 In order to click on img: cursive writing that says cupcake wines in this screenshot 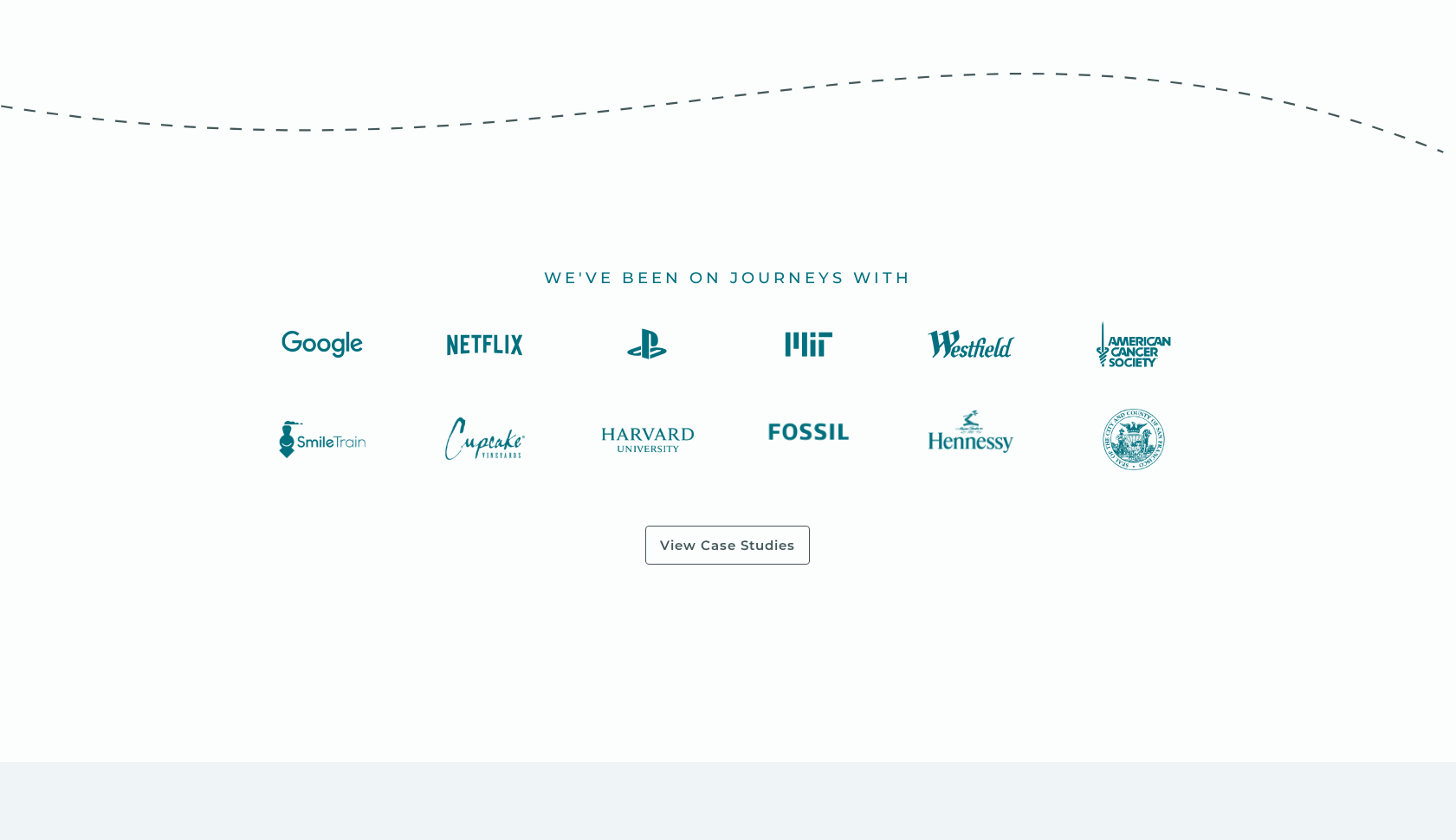, I will do `click(485, 438)`.